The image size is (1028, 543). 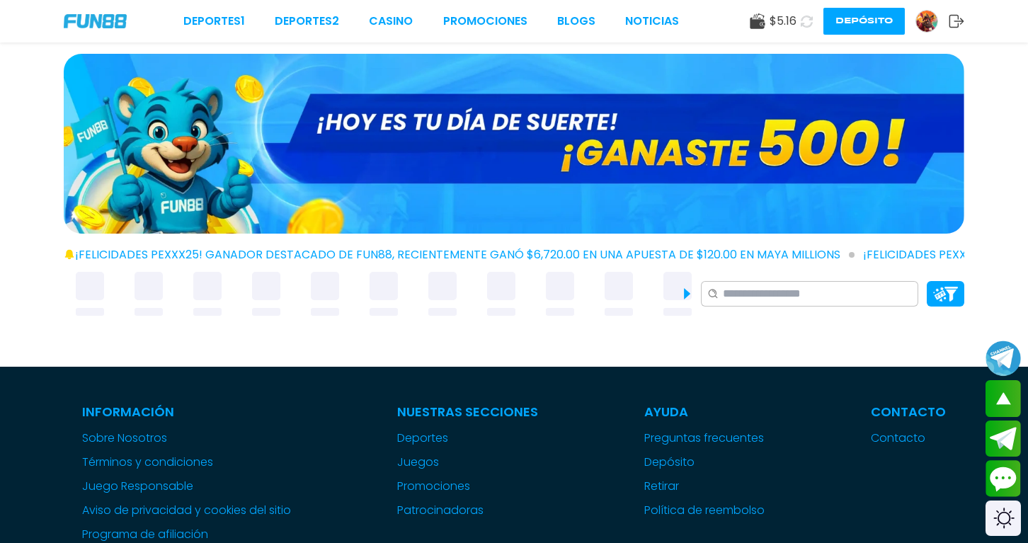 I want to click on button: Juegos, so click(x=418, y=462).